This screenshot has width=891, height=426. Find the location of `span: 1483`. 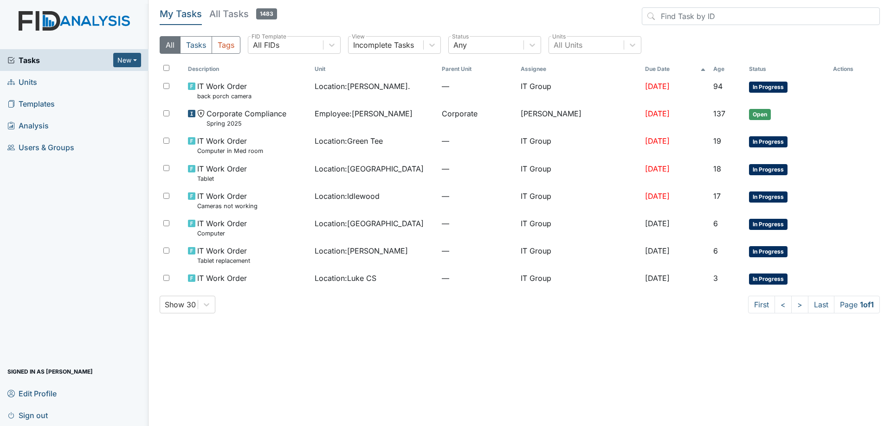

span: 1483 is located at coordinates (266, 14).